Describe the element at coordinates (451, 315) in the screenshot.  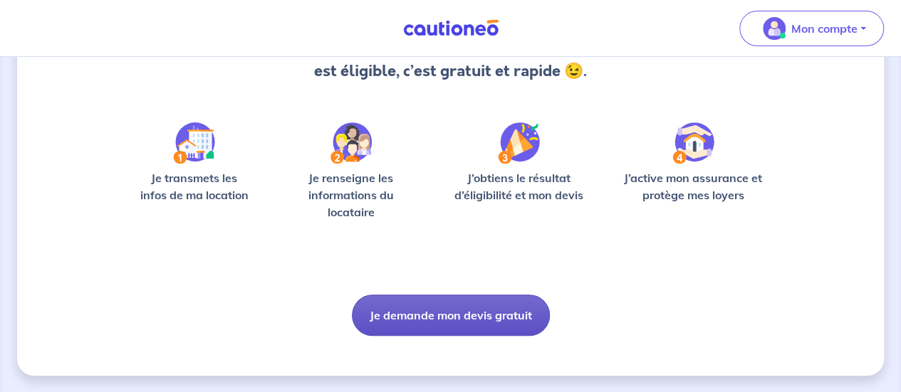
I see `button: Je demande mon devis gratuit` at that location.